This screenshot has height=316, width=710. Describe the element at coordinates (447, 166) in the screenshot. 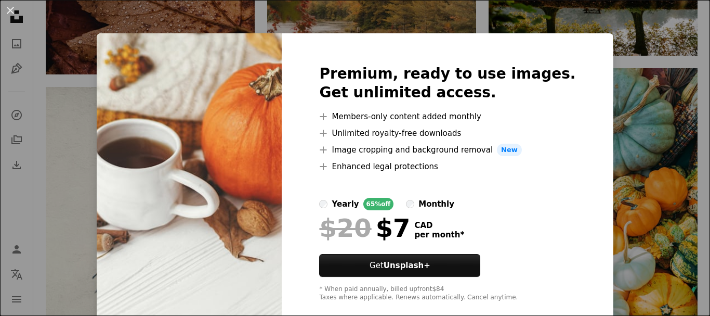

I see `li: Enhanced legal protections` at that location.